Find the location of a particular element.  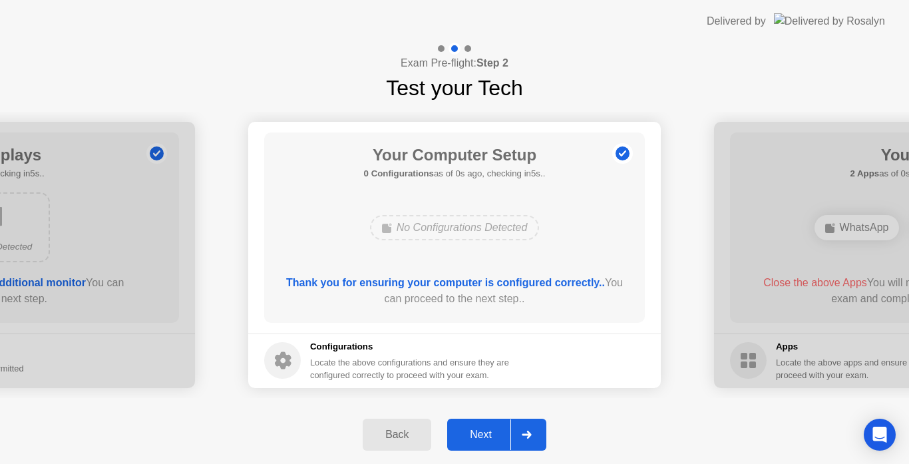

div: You can proceed to the next step.. is located at coordinates (455, 291).